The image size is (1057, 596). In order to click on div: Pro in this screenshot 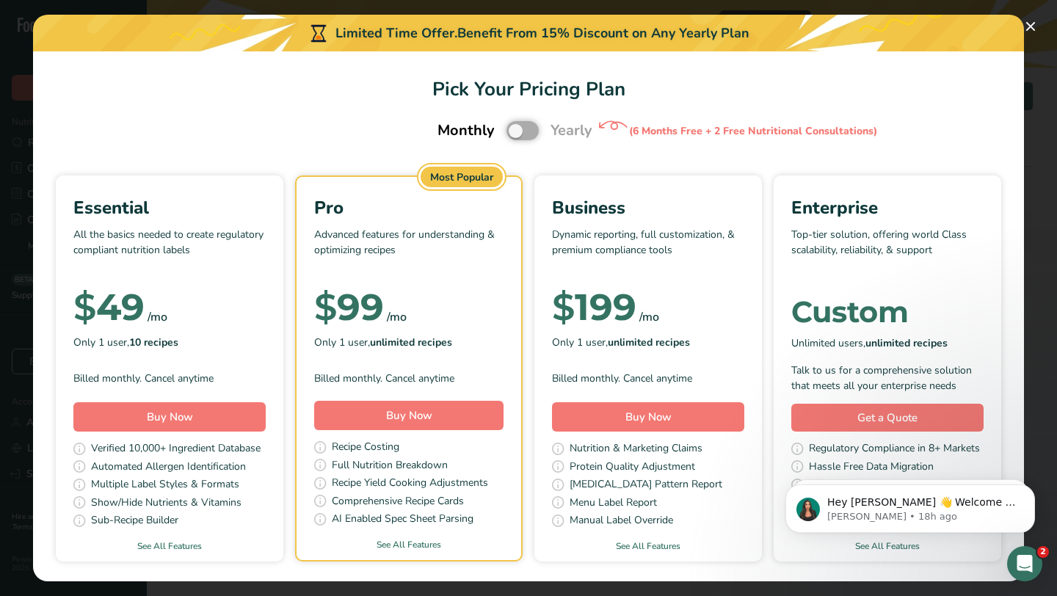, I will do `click(409, 208)`.